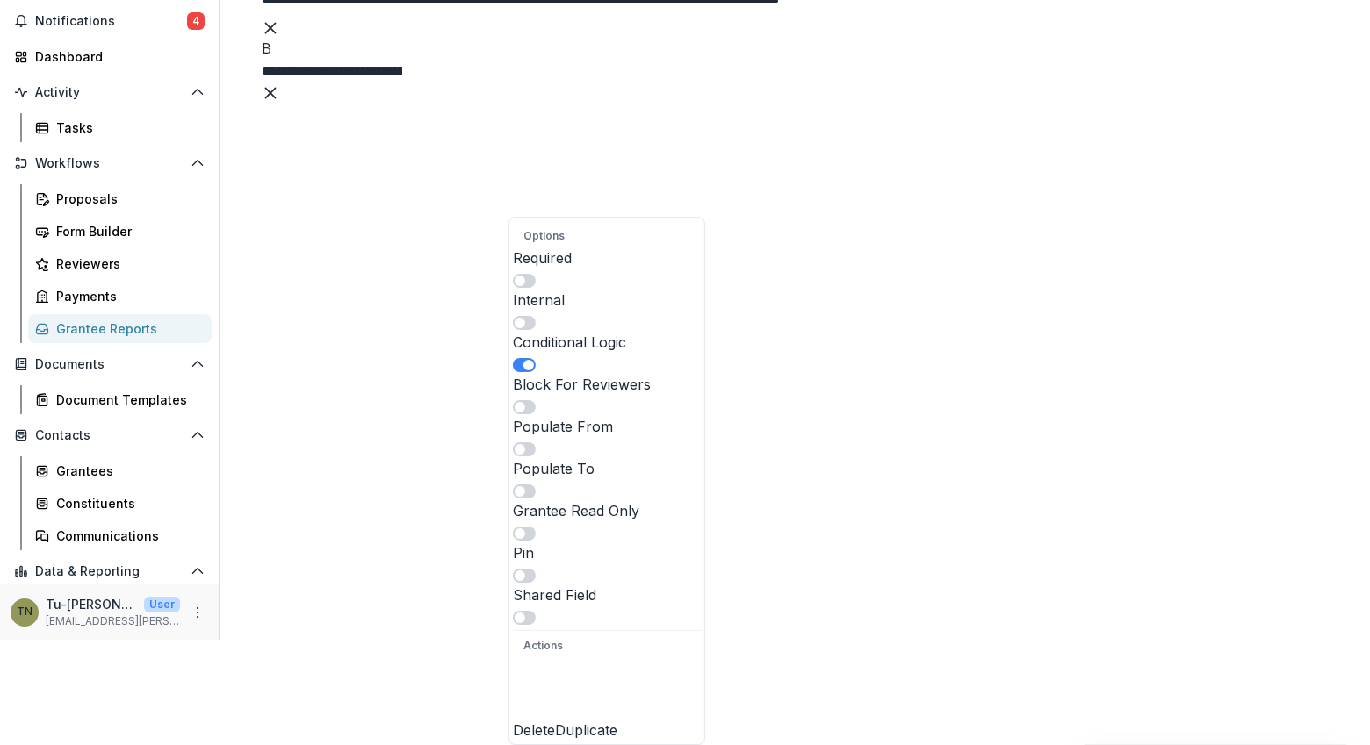  Describe the element at coordinates (162, 605) in the screenshot. I see `p: User` at that location.